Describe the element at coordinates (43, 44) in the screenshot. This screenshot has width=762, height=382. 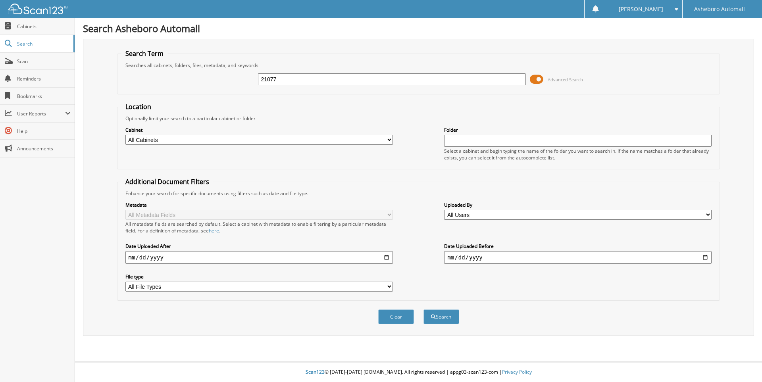
I see `span: Search` at that location.